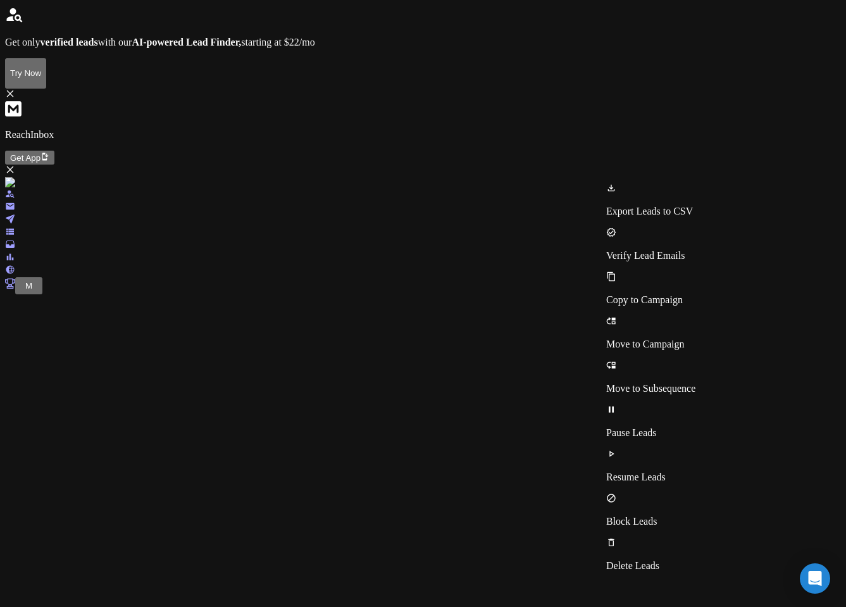 The image size is (846, 607). Describe the element at coordinates (650, 344) in the screenshot. I see `p: Move to Campaign` at that location.